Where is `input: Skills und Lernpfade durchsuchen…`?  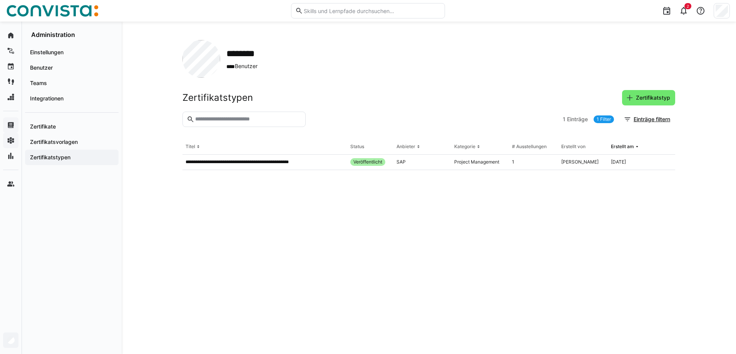 input: Skills und Lernpfade durchsuchen… is located at coordinates (372, 11).